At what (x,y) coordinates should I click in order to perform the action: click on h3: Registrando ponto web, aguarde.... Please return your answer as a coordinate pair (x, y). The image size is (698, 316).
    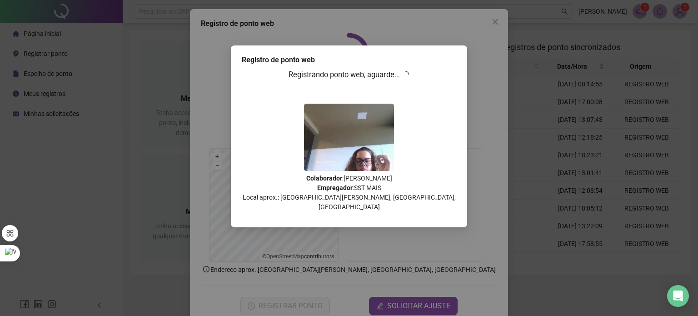
    Looking at the image, I should click on (349, 75).